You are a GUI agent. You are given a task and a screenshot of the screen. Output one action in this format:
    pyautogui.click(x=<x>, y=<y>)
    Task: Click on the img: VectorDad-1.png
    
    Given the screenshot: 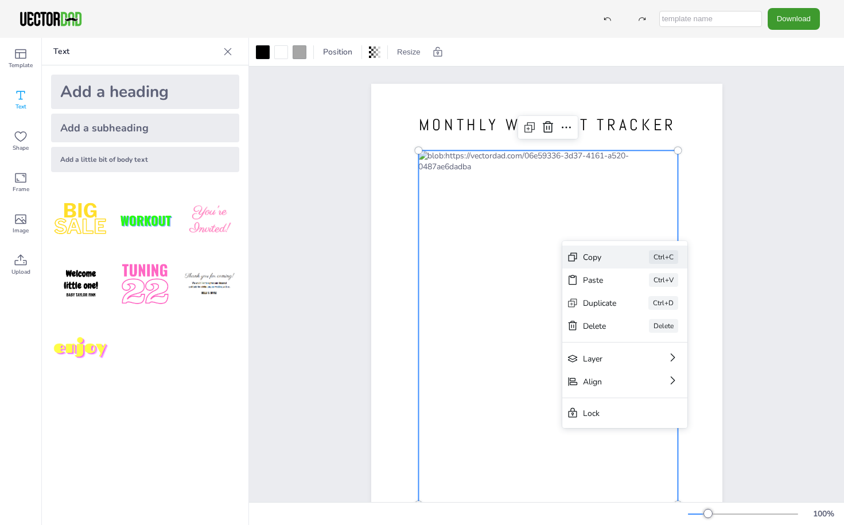 What is the action you would take?
    pyautogui.click(x=51, y=19)
    